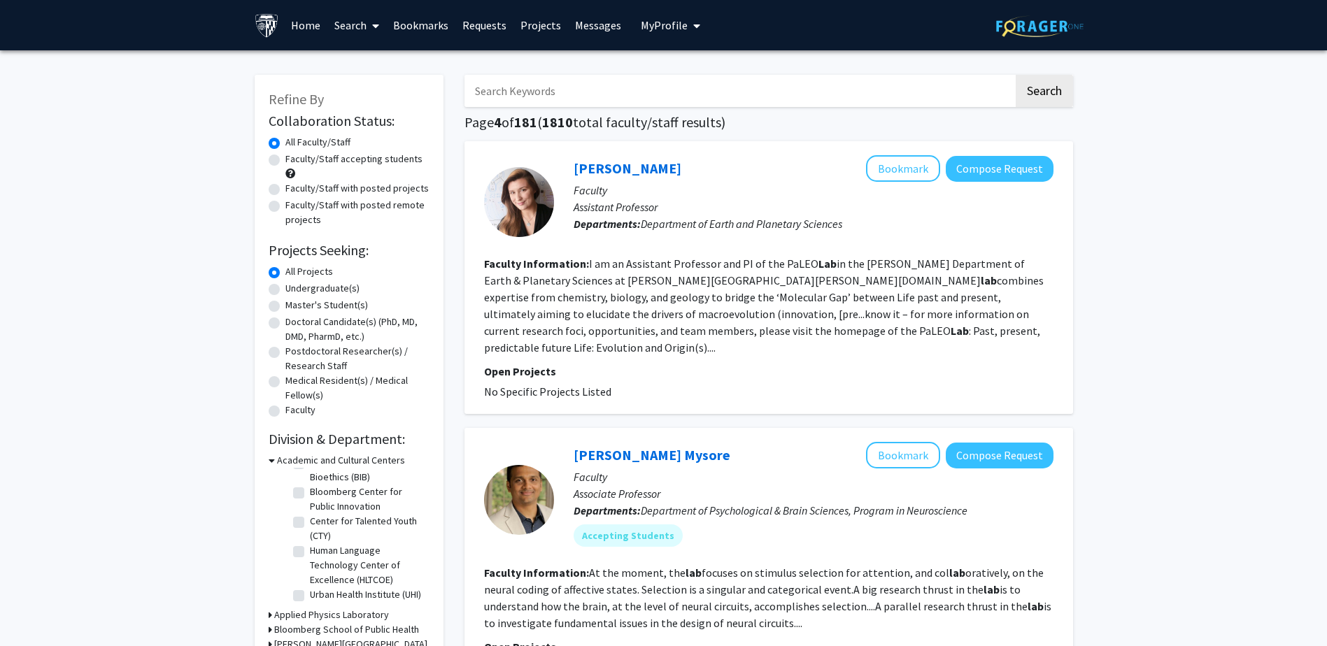 The image size is (1327, 646). What do you see at coordinates (558, 122) in the screenshot?
I see `span: 1810` at bounding box center [558, 122].